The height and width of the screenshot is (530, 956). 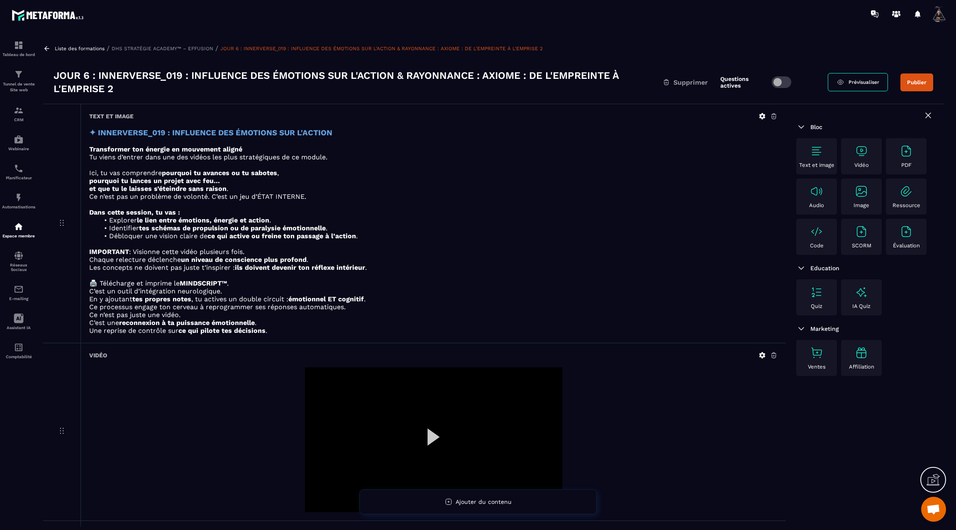 I want to click on p: Ce n’est pas juste une vidéo., so click(x=433, y=314).